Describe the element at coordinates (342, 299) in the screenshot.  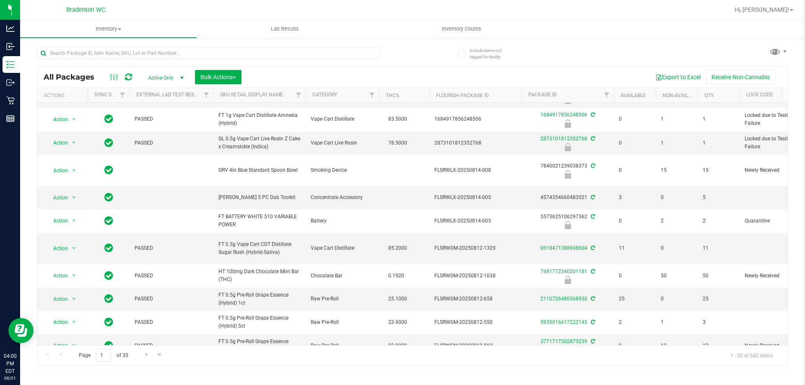
I see `span: Raw Pre-Roll` at that location.